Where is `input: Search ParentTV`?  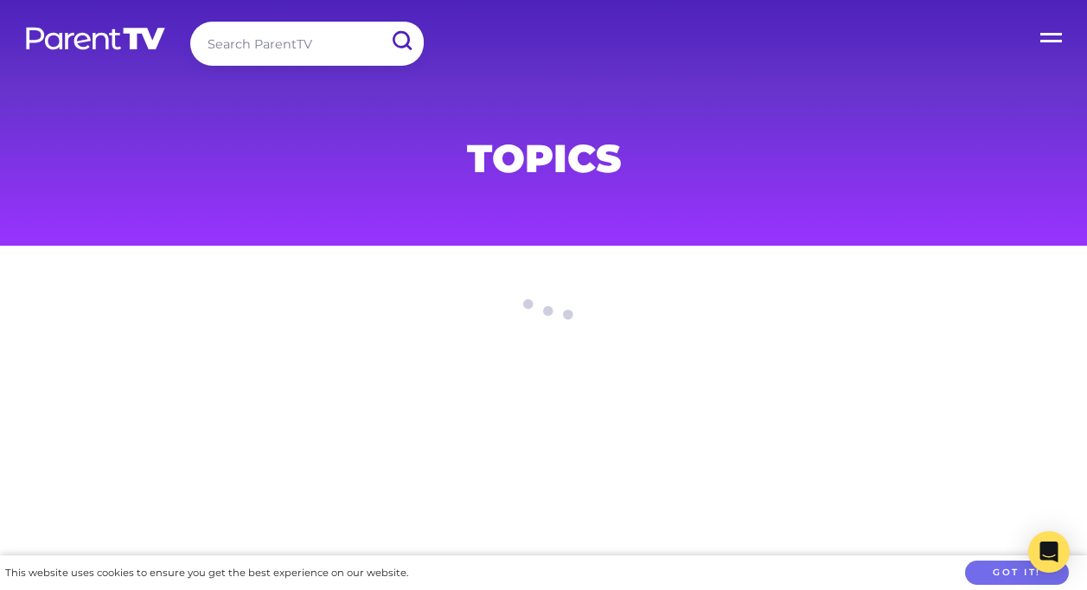 input: Search ParentTV is located at coordinates (307, 43).